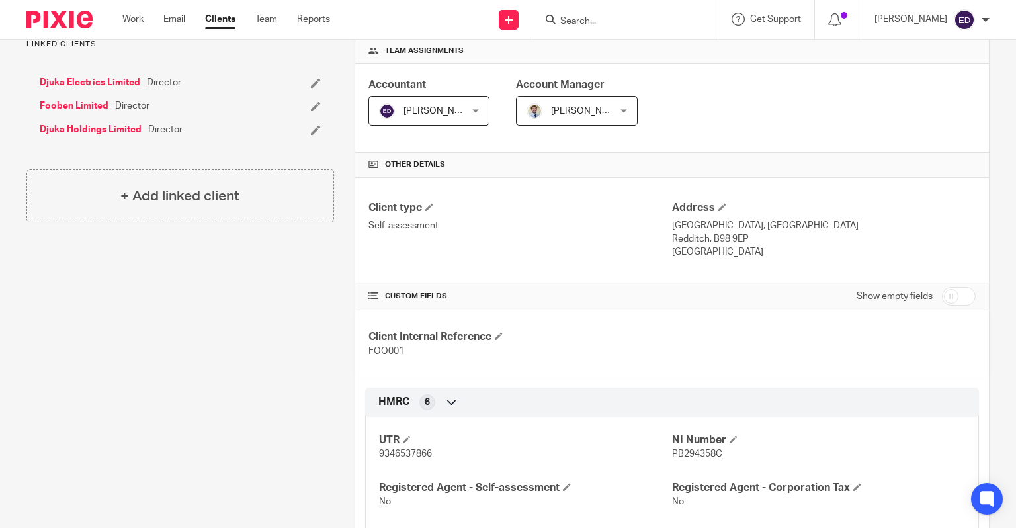 Image resolution: width=1016 pixels, height=528 pixels. I want to click on span: 9346537866, so click(406, 454).